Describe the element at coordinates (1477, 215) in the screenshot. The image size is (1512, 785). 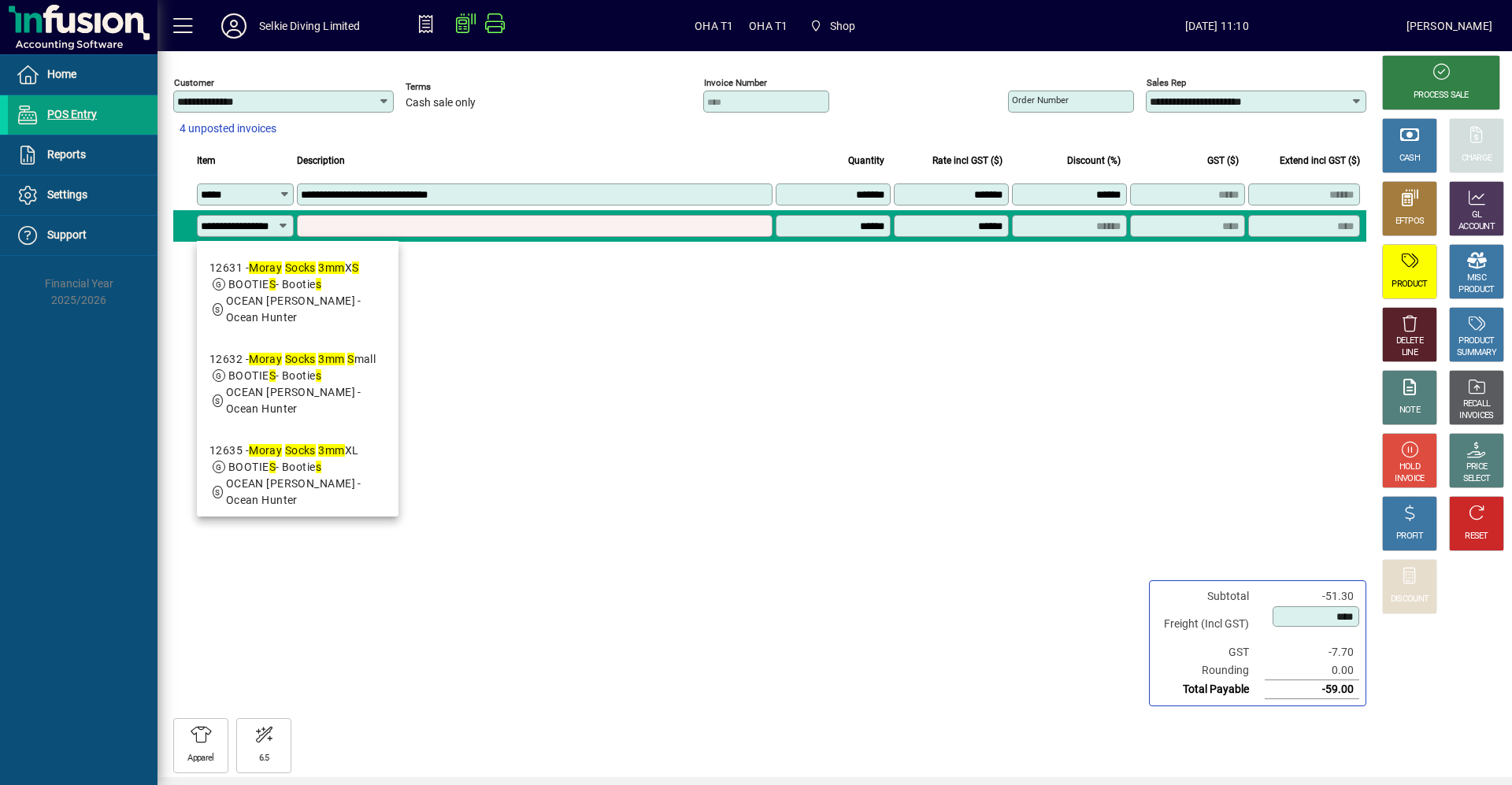
I see `div: GL` at that location.